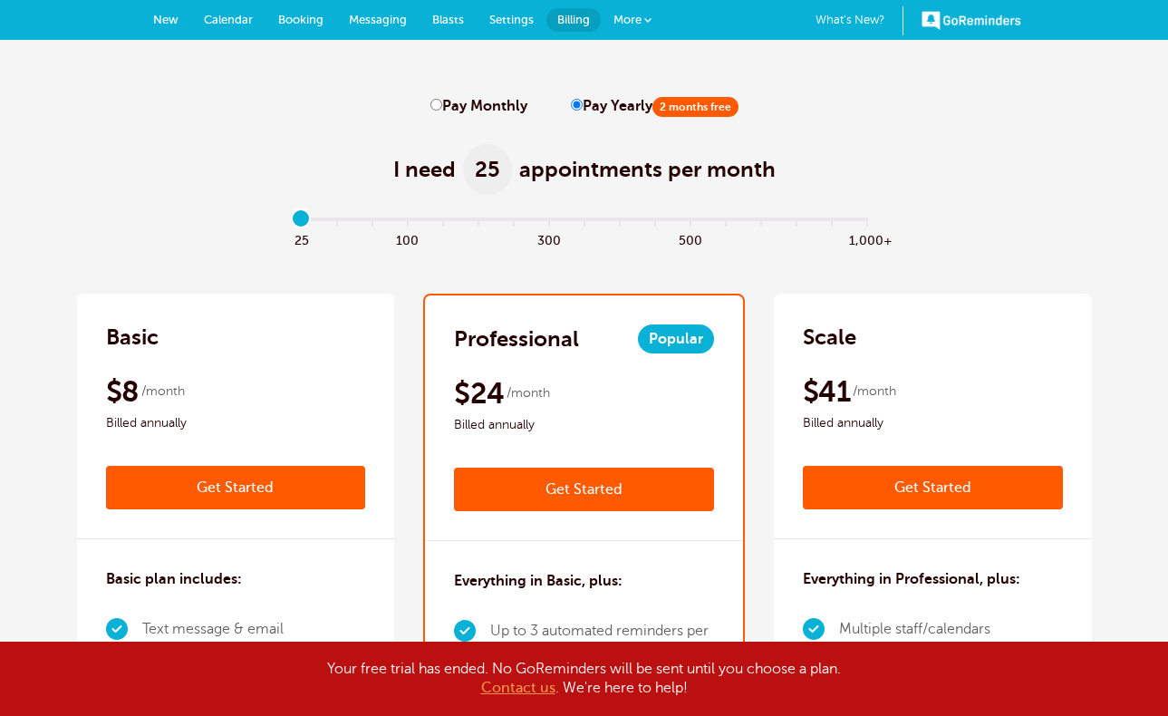 Image resolution: width=1168 pixels, height=716 pixels. I want to click on h3: Everything in Basic, plus:, so click(538, 581).